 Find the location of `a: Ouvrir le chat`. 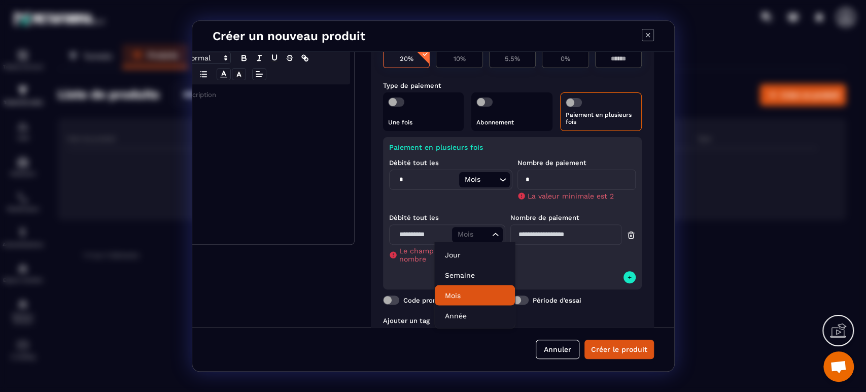

a: Ouvrir le chat is located at coordinates (838, 366).